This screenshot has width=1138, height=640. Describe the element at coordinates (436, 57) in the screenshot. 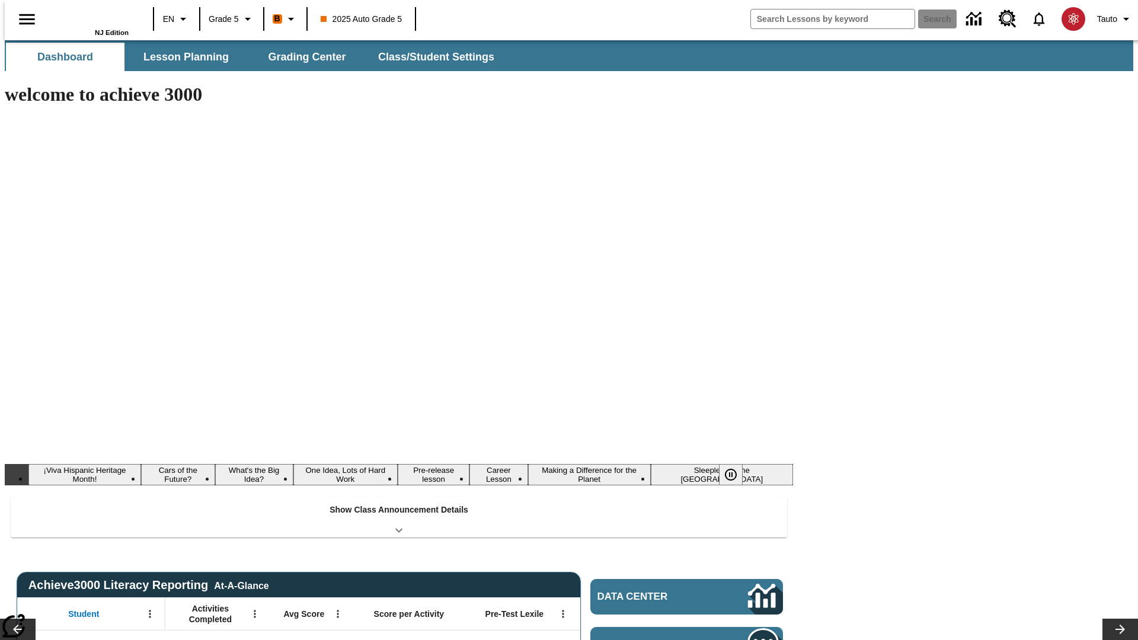

I see `button: Class/Student Settings` at that location.